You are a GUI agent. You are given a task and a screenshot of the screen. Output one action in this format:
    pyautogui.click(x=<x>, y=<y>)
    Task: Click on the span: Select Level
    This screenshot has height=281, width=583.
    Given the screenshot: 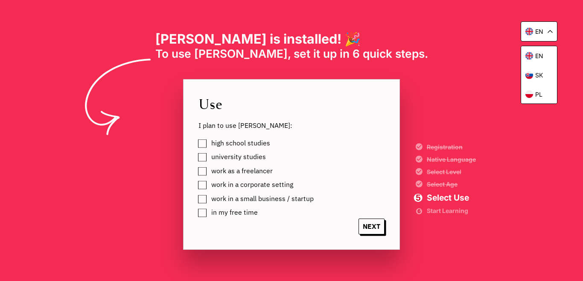 What is the action you would take?
    pyautogui.click(x=451, y=172)
    